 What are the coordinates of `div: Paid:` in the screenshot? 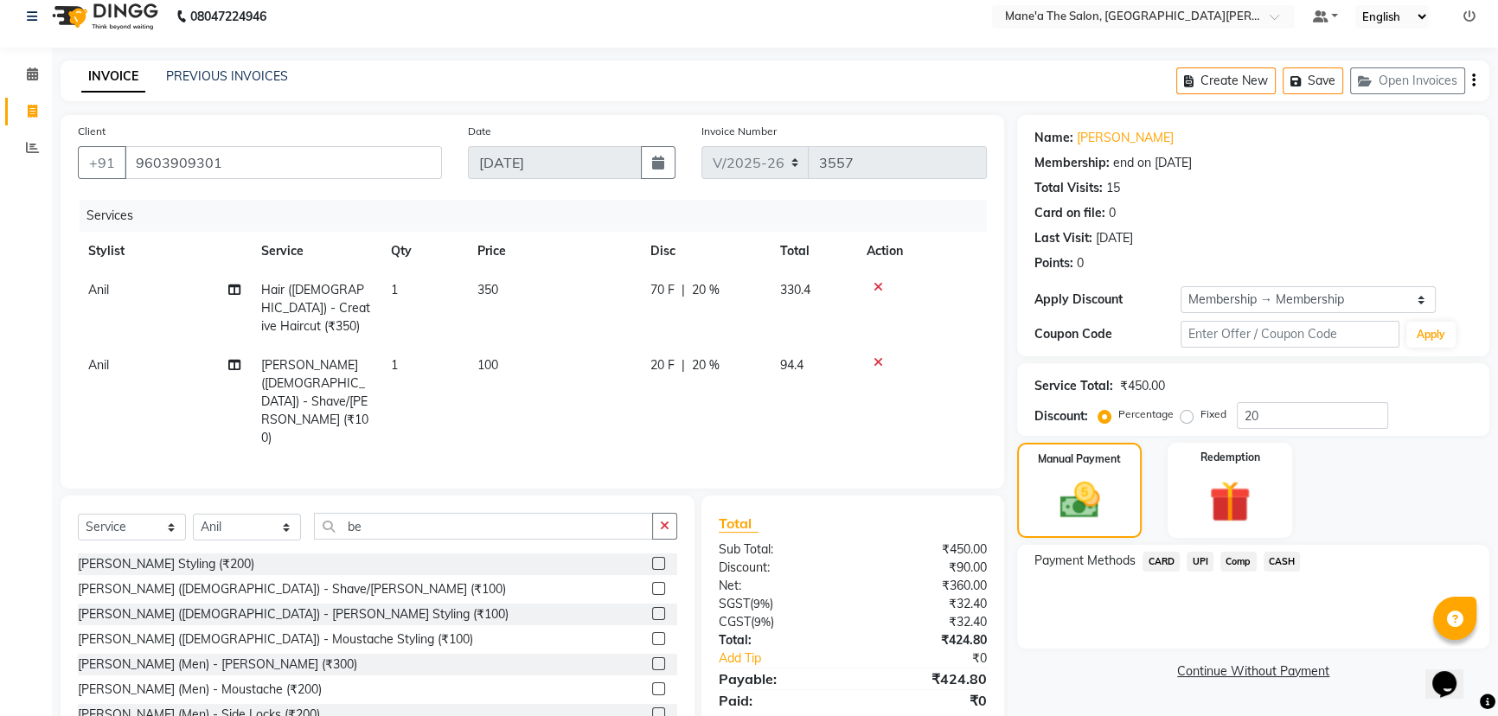 It's located at (779, 701).